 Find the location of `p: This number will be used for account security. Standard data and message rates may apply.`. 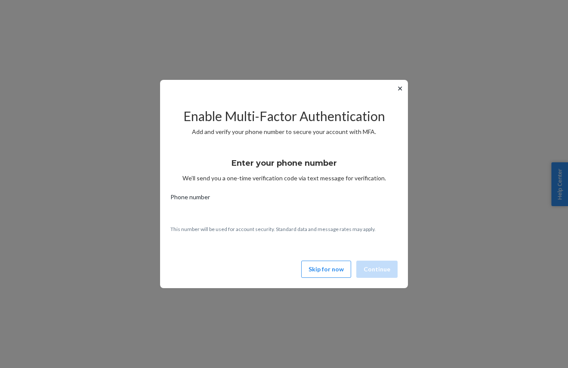

p: This number will be used for account security. Standard data and message rates may apply. is located at coordinates (284, 229).